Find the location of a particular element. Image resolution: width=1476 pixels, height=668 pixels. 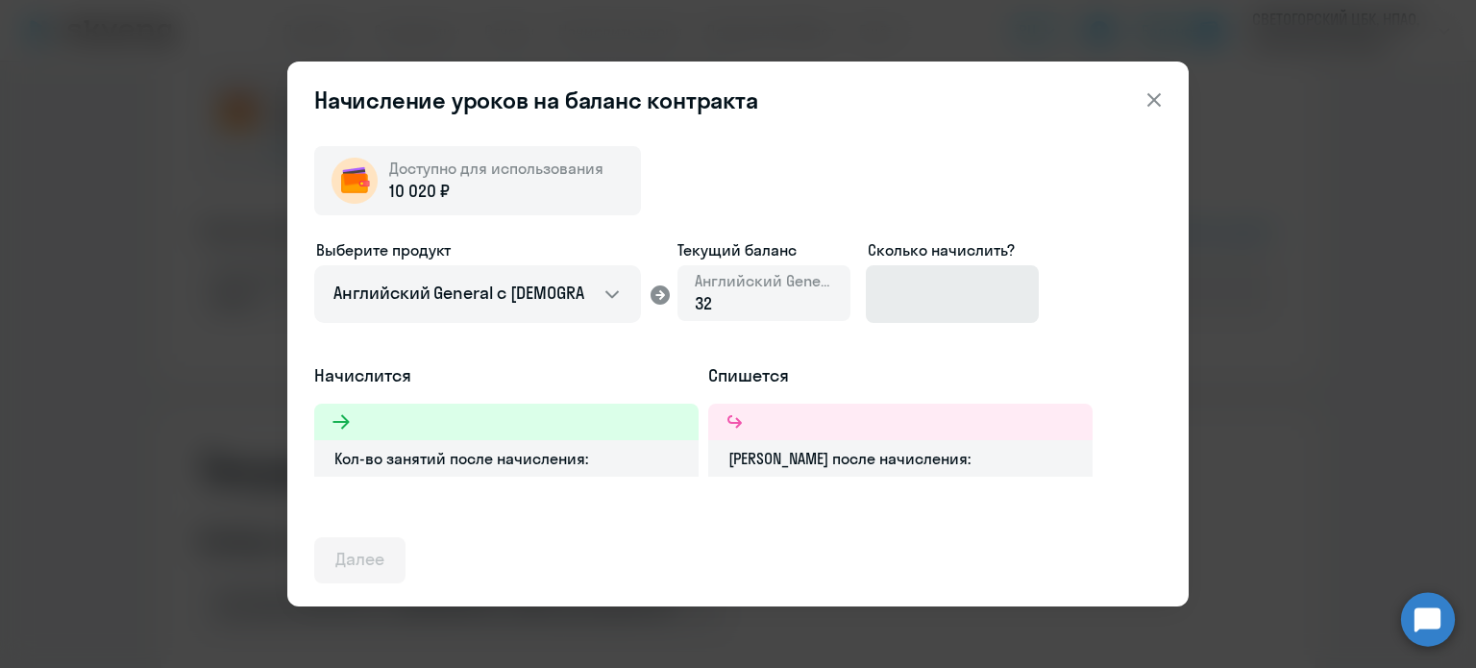

span: Доступно для использования is located at coordinates (496, 168).